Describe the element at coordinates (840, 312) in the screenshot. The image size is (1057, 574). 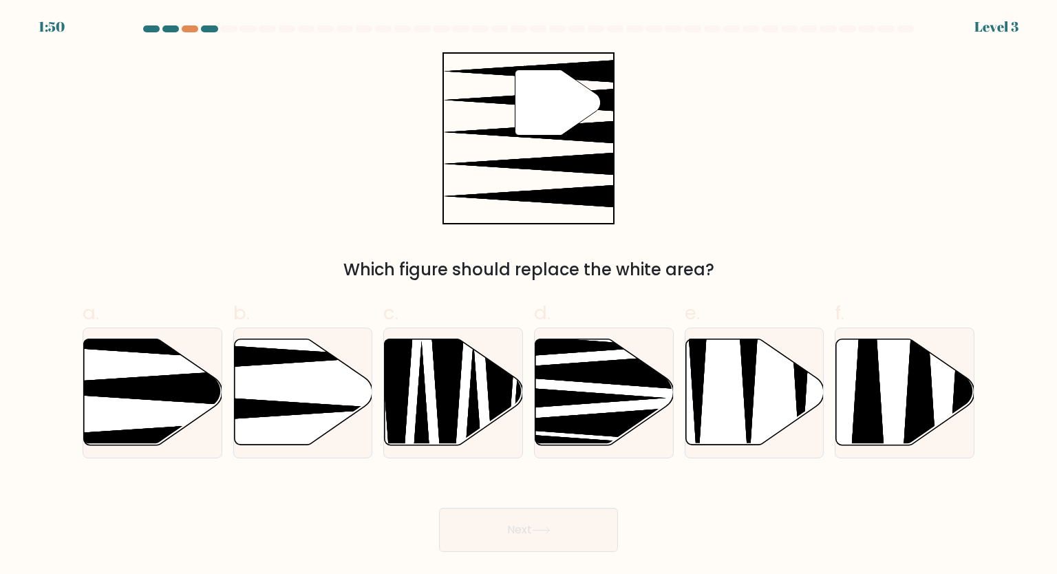
I see `span: f.` at that location.